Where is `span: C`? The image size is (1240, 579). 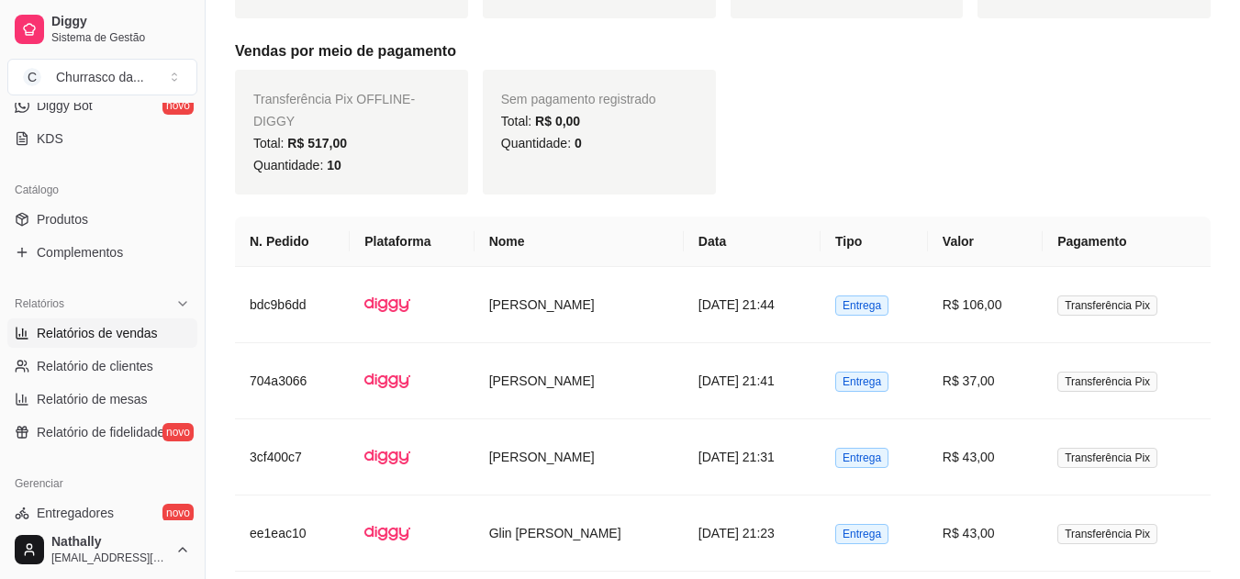 span: C is located at coordinates (32, 77).